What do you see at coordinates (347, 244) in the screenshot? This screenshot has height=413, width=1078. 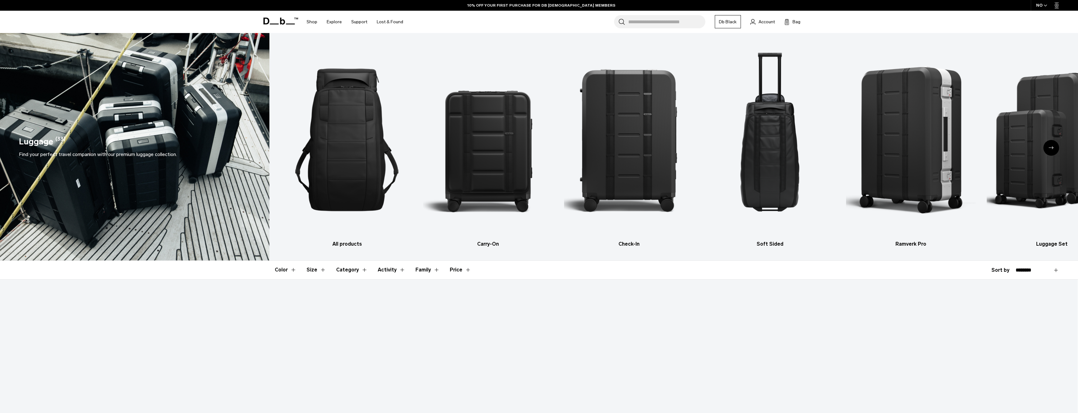 I see `h3: All products` at bounding box center [347, 244].